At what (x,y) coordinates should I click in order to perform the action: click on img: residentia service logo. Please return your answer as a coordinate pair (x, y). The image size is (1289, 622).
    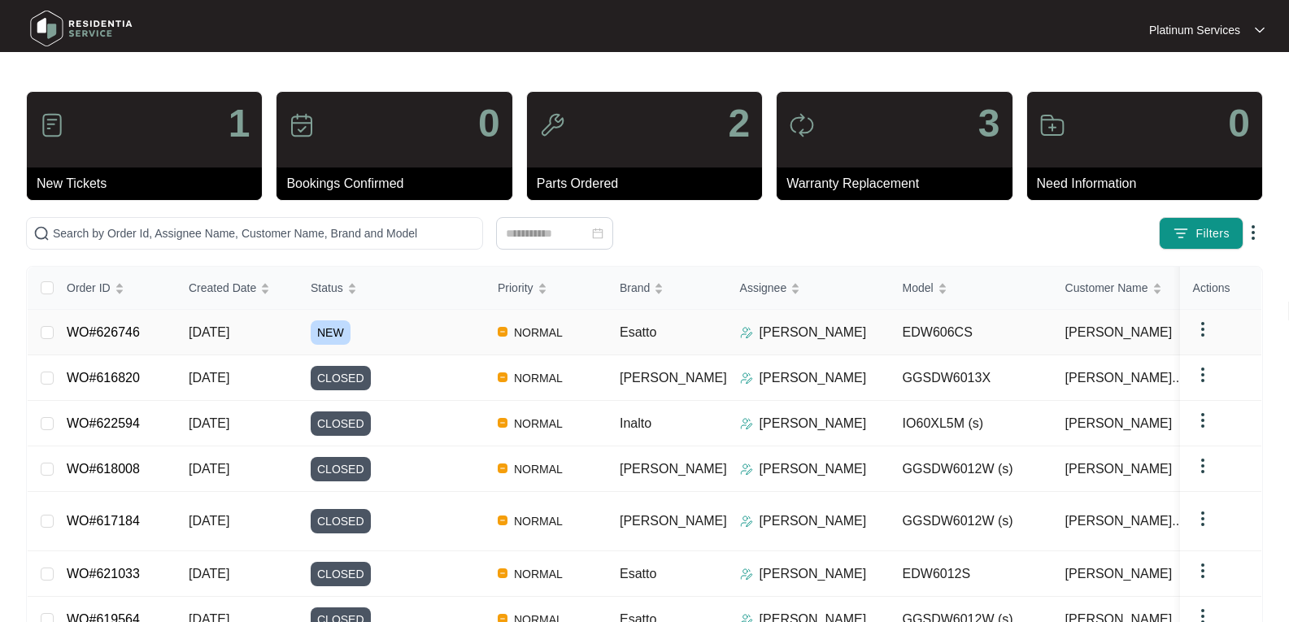
    Looking at the image, I should click on (81, 28).